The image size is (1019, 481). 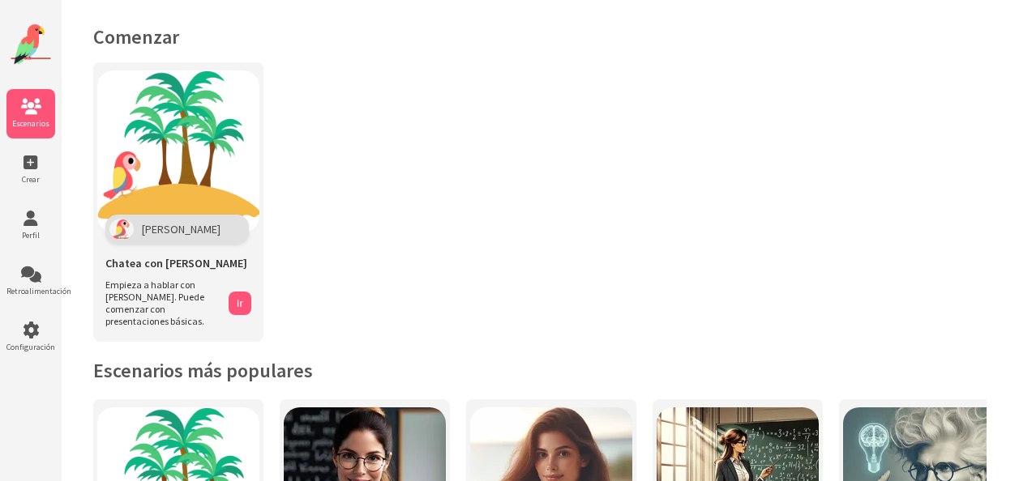 What do you see at coordinates (540, 36) in the screenshot?
I see `h1: Comenzar` at bounding box center [540, 36].